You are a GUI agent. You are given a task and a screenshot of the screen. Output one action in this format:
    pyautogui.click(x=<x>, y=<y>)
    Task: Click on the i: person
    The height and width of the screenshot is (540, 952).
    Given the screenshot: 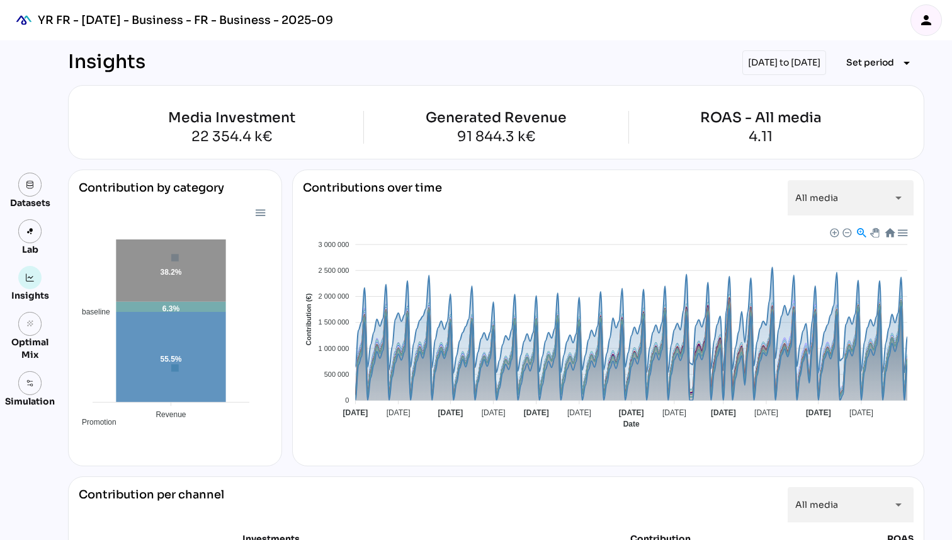 What is the action you would take?
    pyautogui.click(x=927, y=20)
    